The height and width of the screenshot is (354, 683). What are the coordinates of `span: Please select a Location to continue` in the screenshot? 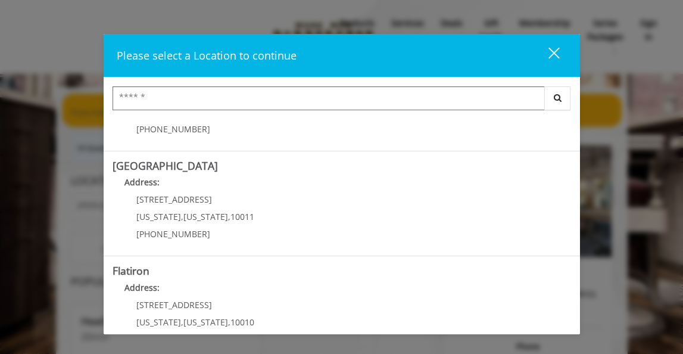 It's located at (207, 55).